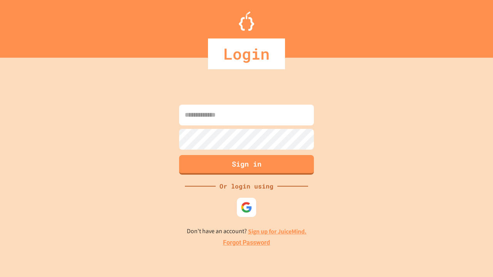 Image resolution: width=493 pixels, height=277 pixels. Describe the element at coordinates (247, 232) in the screenshot. I see `p: Don't have an account?` at that location.